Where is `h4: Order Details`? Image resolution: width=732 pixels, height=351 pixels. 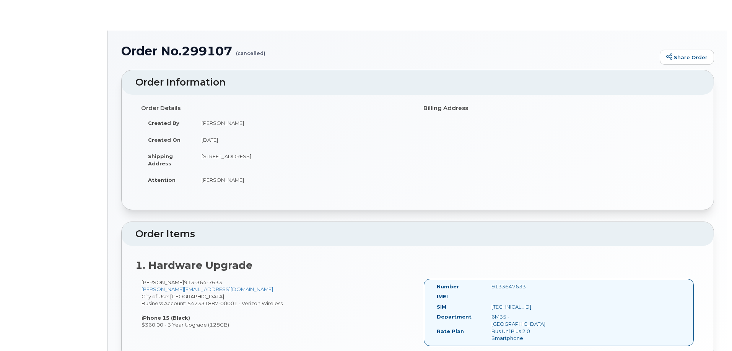 h4: Order Details is located at coordinates (276, 108).